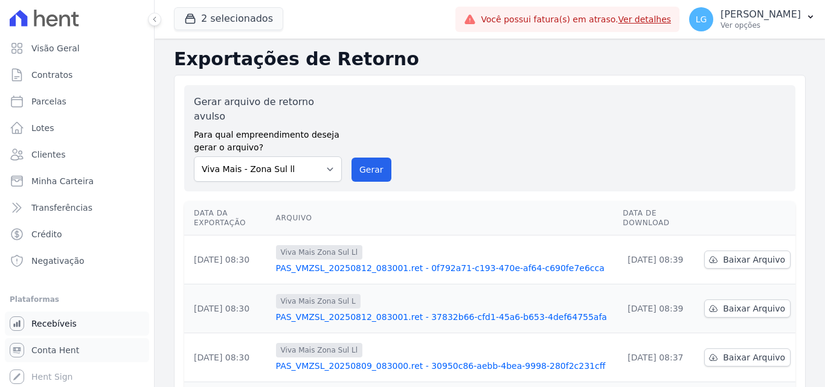  I want to click on span: Visão Geral, so click(56, 48).